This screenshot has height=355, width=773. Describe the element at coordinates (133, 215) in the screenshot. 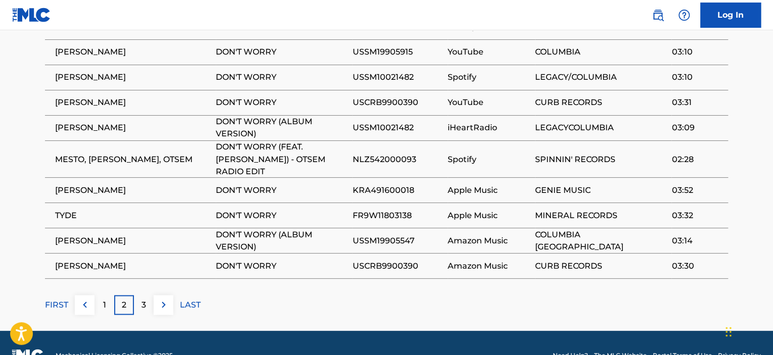

I see `span: TYDE` at that location.